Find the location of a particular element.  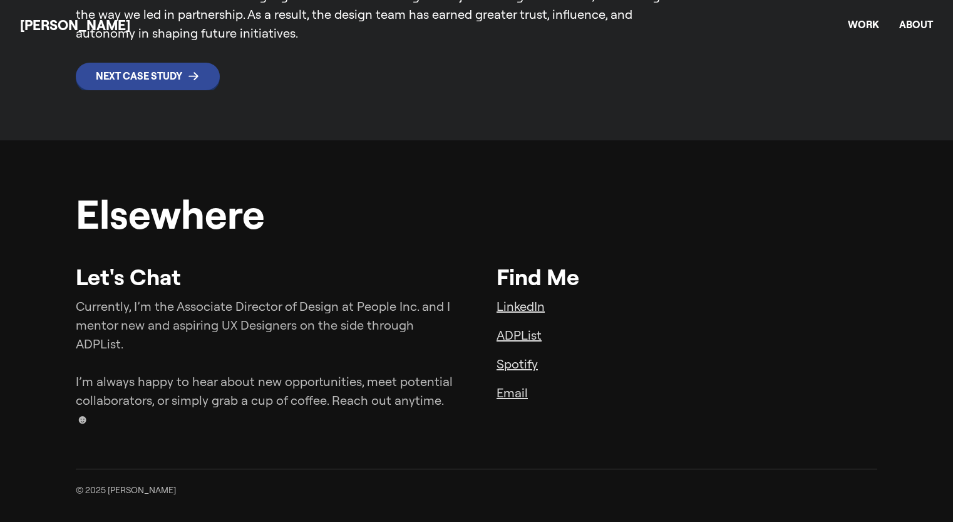

a: LinkedIn is located at coordinates (521, 306).